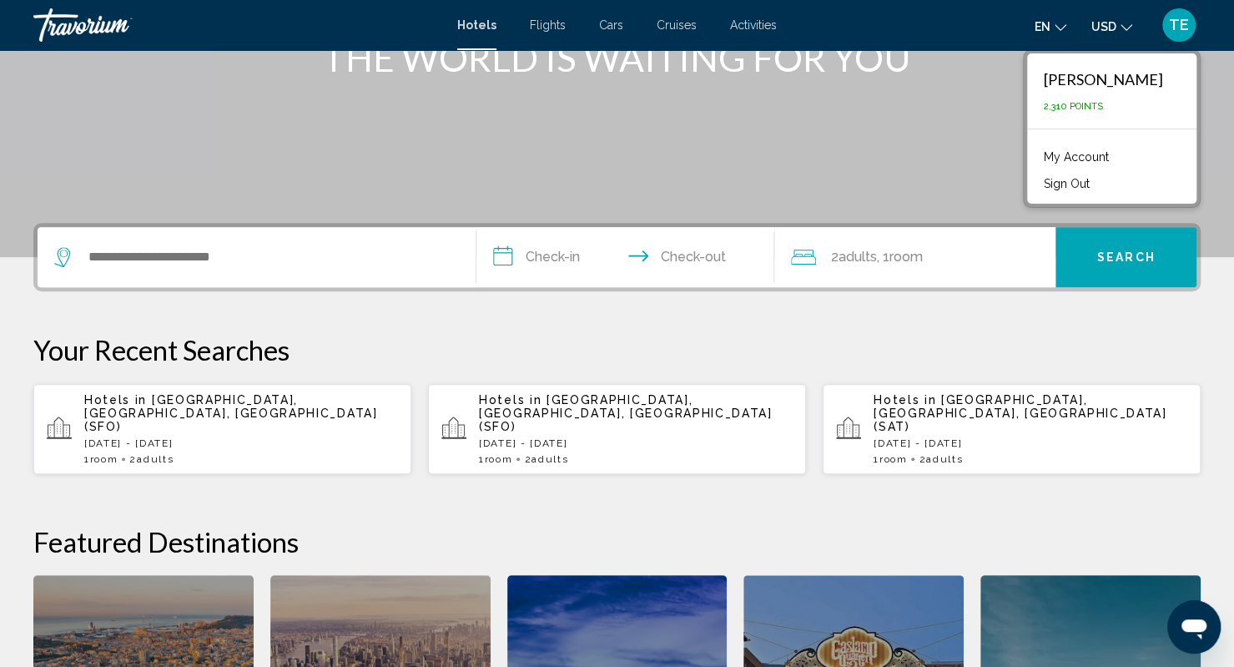 This screenshot has height=667, width=1234. What do you see at coordinates (754, 25) in the screenshot?
I see `span: Activities` at bounding box center [754, 25].